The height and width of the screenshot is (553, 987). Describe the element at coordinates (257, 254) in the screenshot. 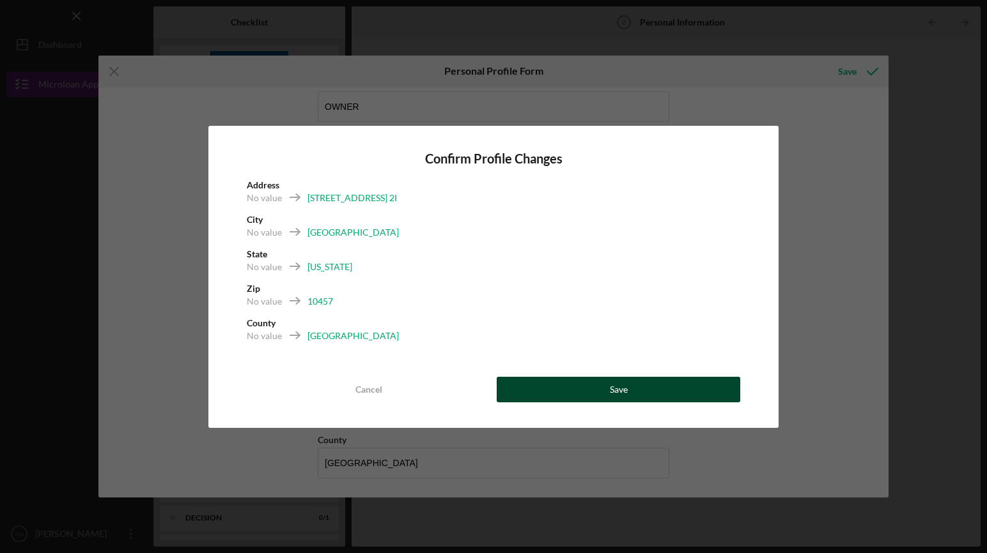

I see `b: State` at that location.